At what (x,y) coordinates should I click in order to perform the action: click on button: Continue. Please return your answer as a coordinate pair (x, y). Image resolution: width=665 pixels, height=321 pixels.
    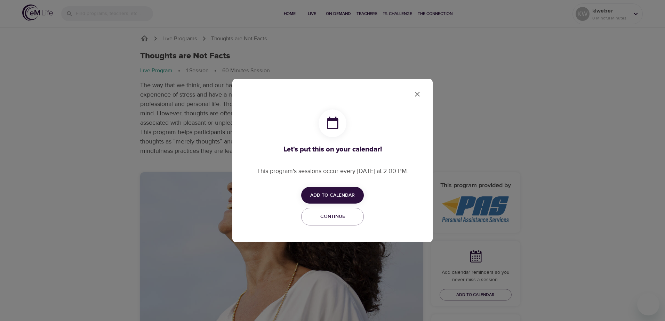
    Looking at the image, I should click on (333, 217).